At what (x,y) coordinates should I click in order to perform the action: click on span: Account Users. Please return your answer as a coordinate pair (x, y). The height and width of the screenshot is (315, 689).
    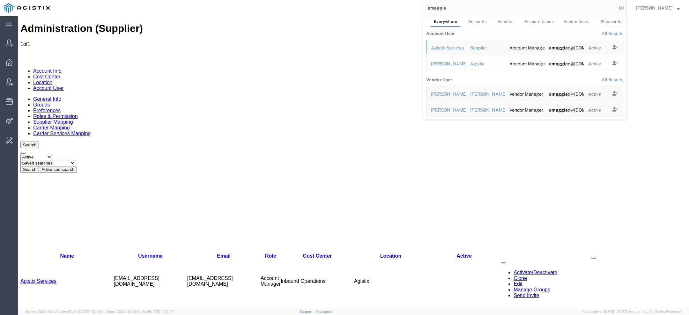
    Looking at the image, I should click on (538, 21).